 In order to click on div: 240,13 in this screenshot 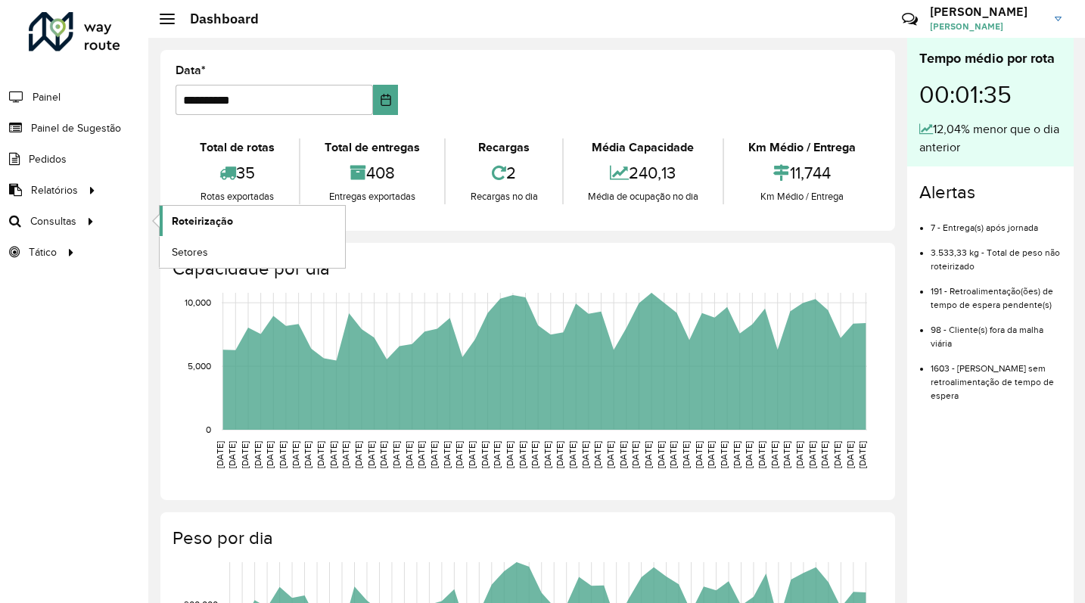, I will do `click(643, 172)`.